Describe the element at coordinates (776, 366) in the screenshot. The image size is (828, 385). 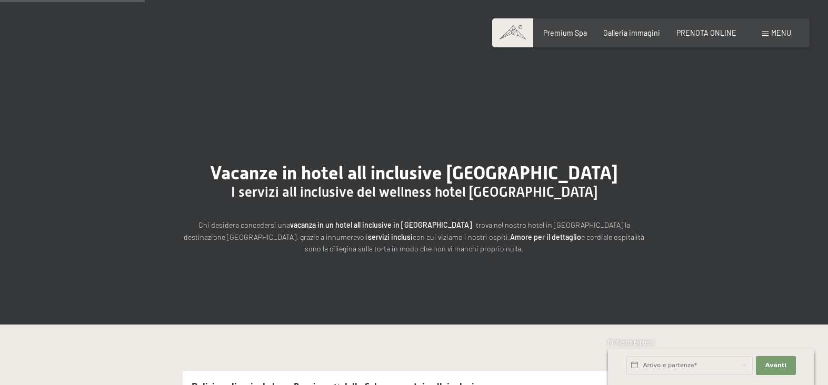
I see `span: Avanti` at that location.